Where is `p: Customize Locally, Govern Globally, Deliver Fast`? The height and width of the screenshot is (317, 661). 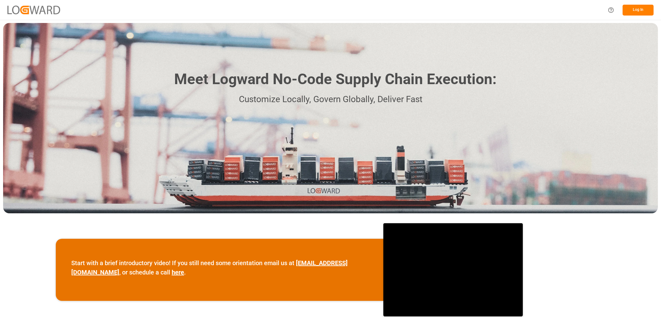
p: Customize Locally, Govern Globally, Deliver Fast is located at coordinates (331, 99).